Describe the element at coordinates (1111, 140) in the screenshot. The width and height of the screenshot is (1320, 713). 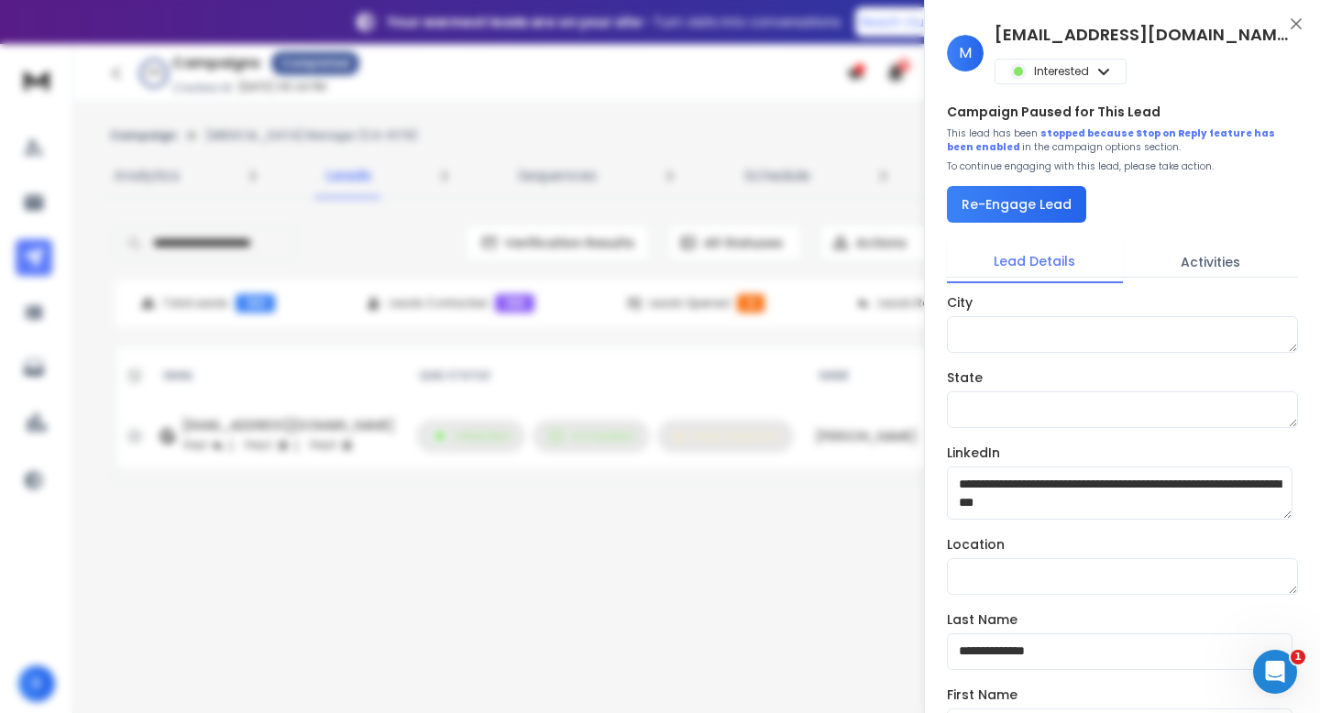
I see `span: stopped because Stop on Reply feature has been enabled` at that location.